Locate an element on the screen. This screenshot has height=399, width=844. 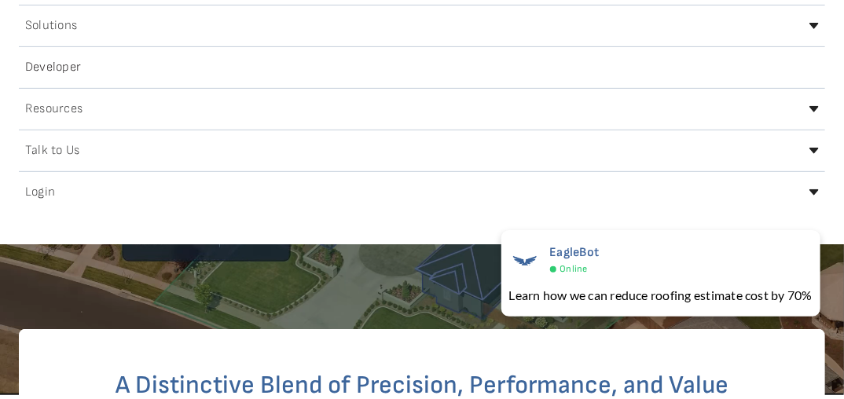
h2: Login is located at coordinates (40, 192).